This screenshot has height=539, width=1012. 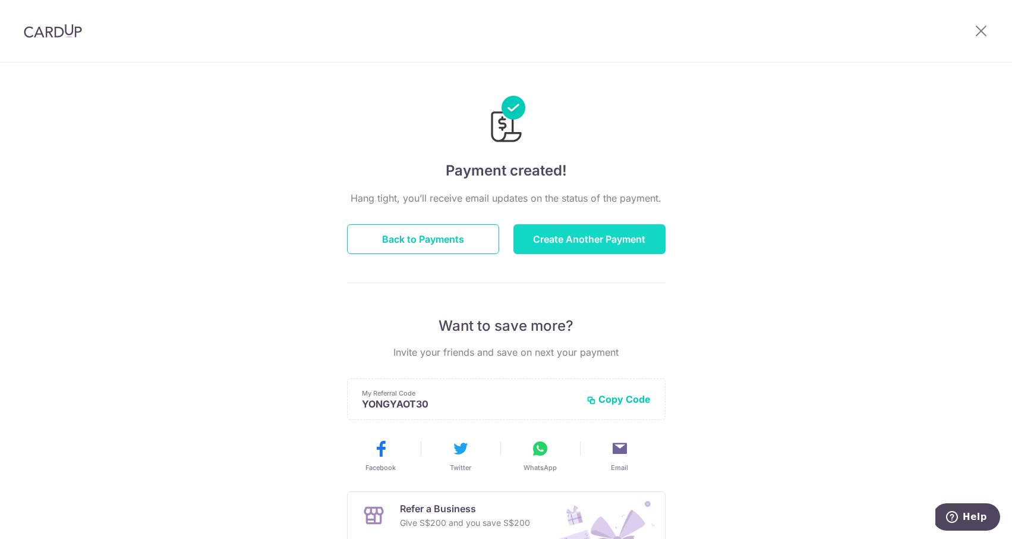 I want to click on p: My Referral Code, so click(x=470, y=393).